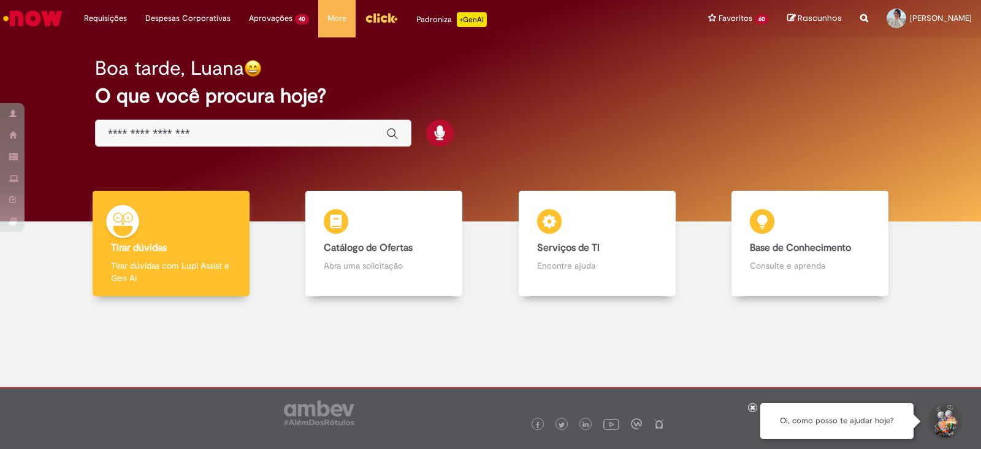 This screenshot has height=449, width=981. Describe the element at coordinates (490, 96) in the screenshot. I see `h2: O que você procura hoje?` at that location.